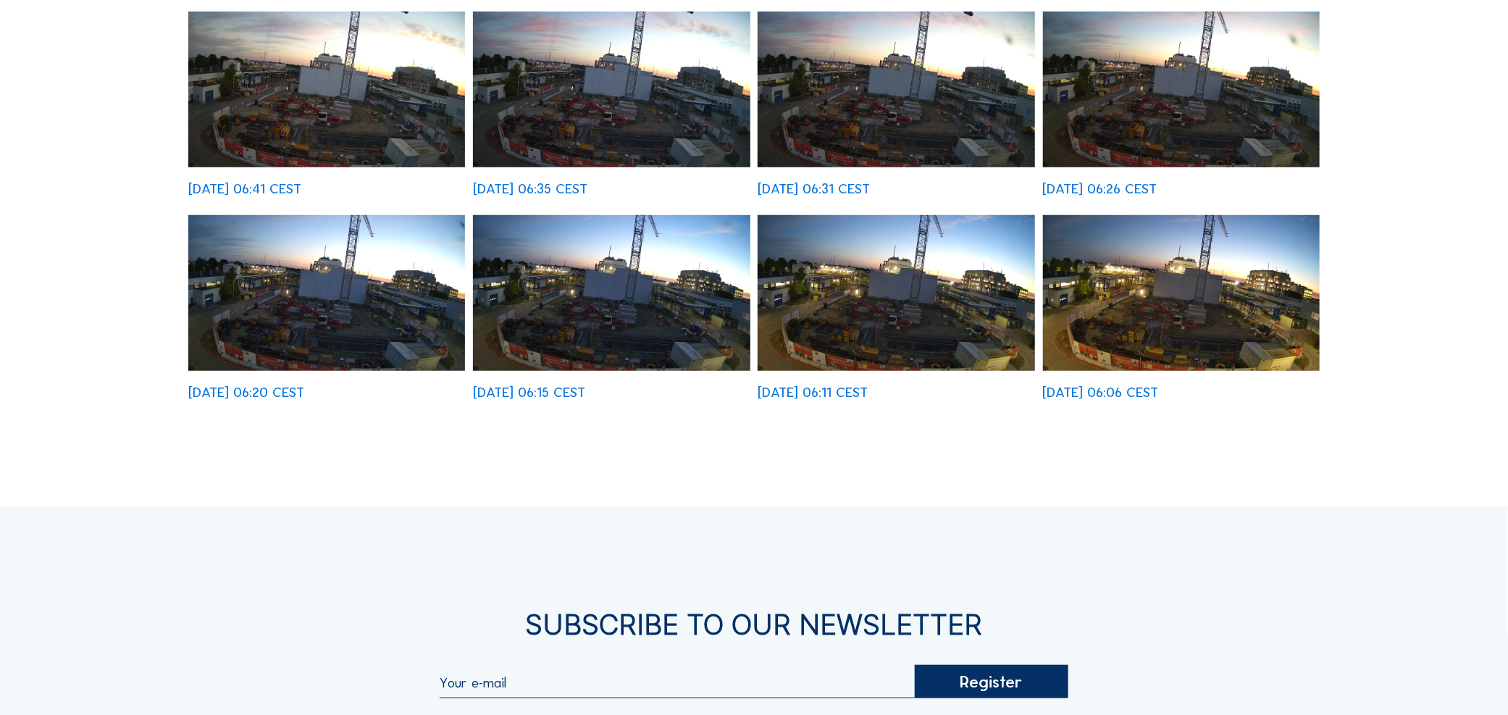 This screenshot has height=715, width=1508. I want to click on img: image_52789286, so click(896, 293).